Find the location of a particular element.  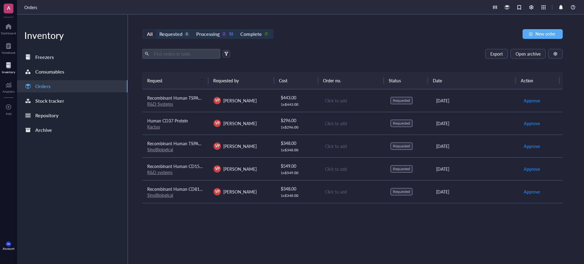

span: New order is located at coordinates (545, 34).